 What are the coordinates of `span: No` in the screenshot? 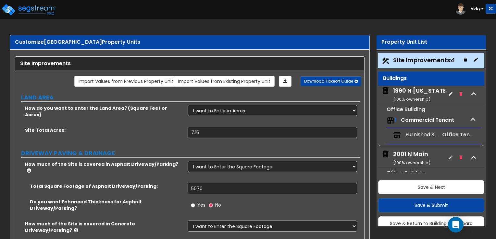 It's located at (218, 205).